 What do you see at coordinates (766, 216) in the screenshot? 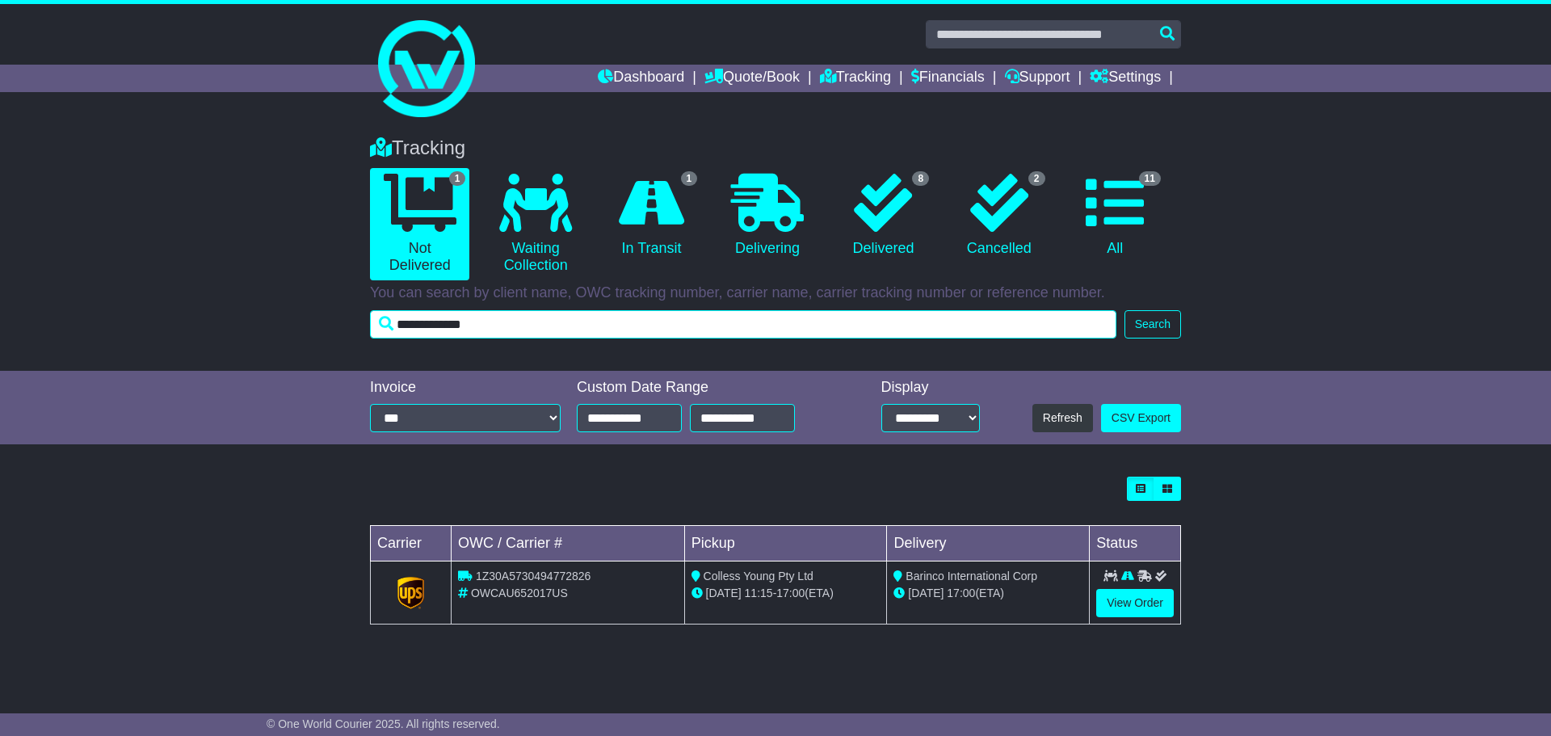
I see `a: Delivering` at bounding box center [766, 216].